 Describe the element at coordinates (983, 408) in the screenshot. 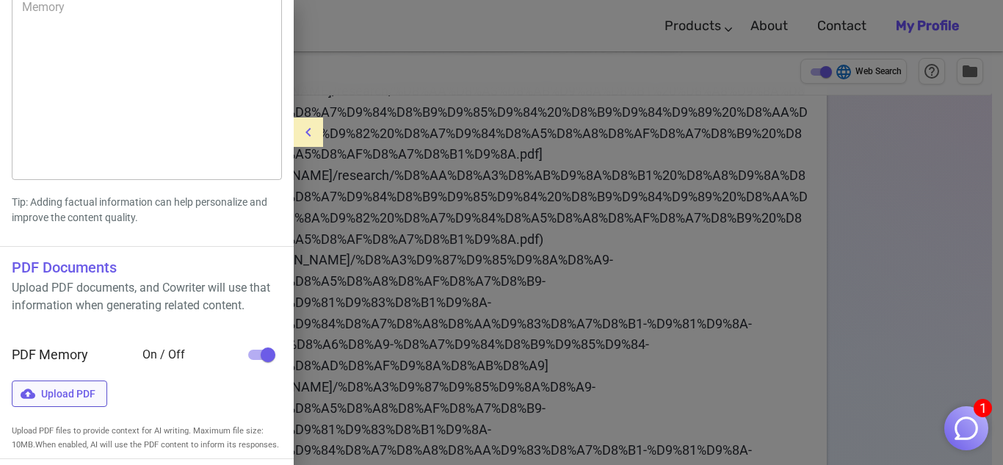

I see `span: 1` at that location.